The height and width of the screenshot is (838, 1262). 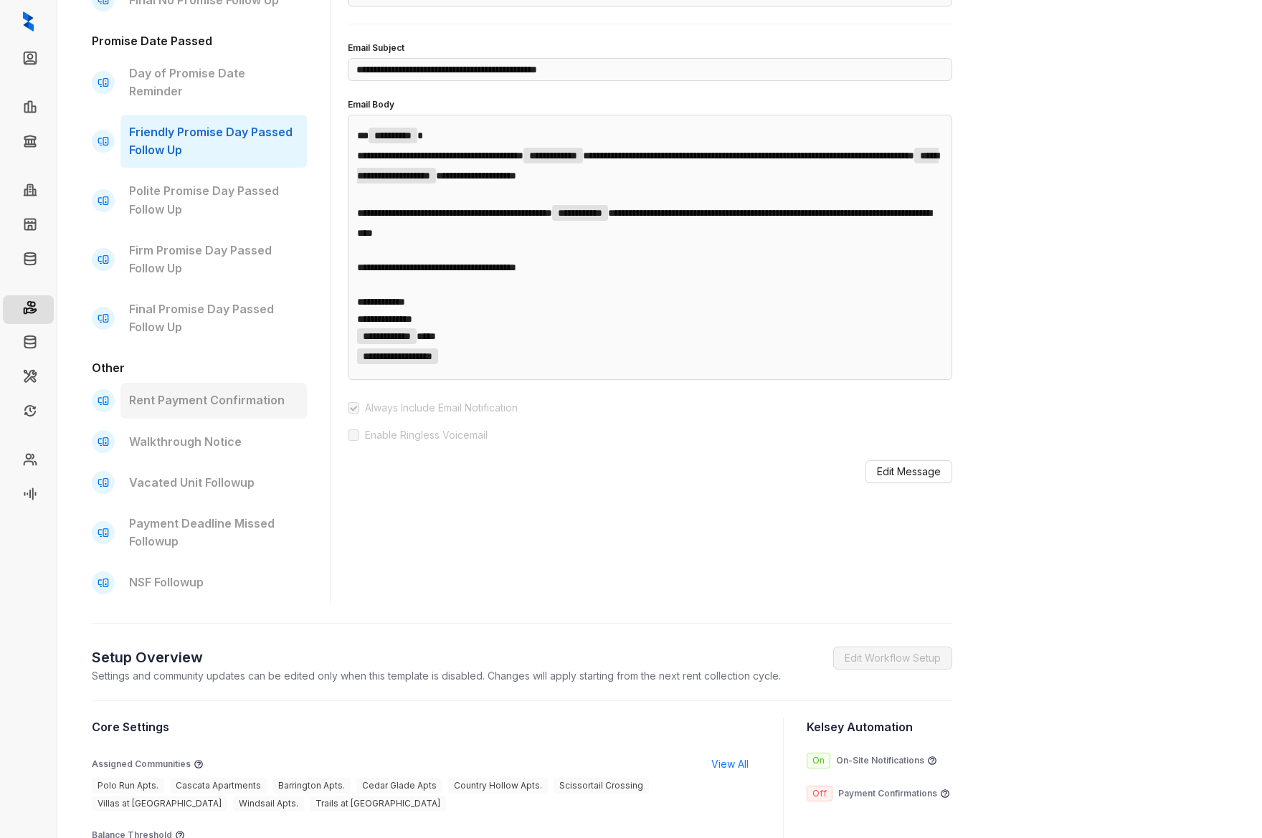 What do you see at coordinates (128, 786) in the screenshot?
I see `span: Polo Run Apts.` at bounding box center [128, 786].